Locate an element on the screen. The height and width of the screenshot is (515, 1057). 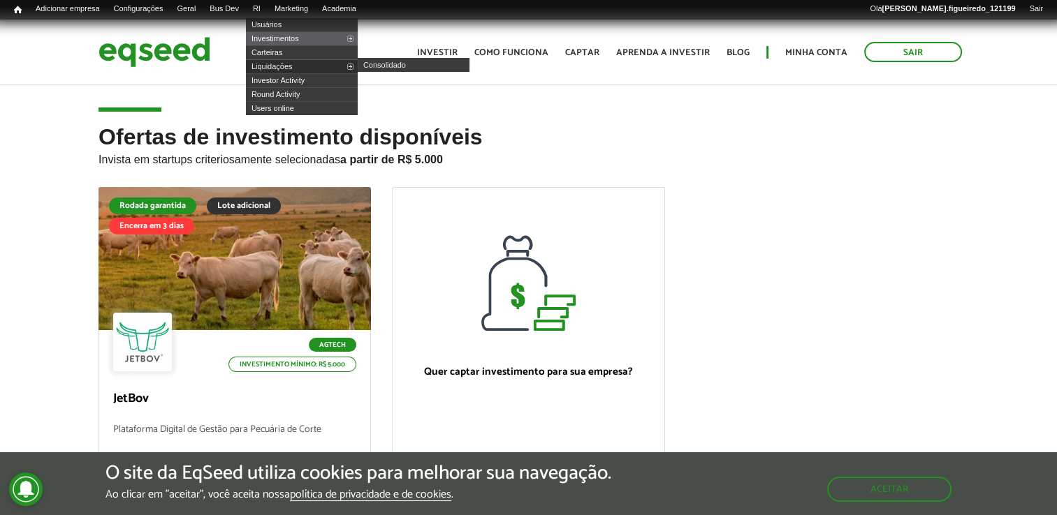
strong: a partir de R$ 5.000 is located at coordinates (391, 159).